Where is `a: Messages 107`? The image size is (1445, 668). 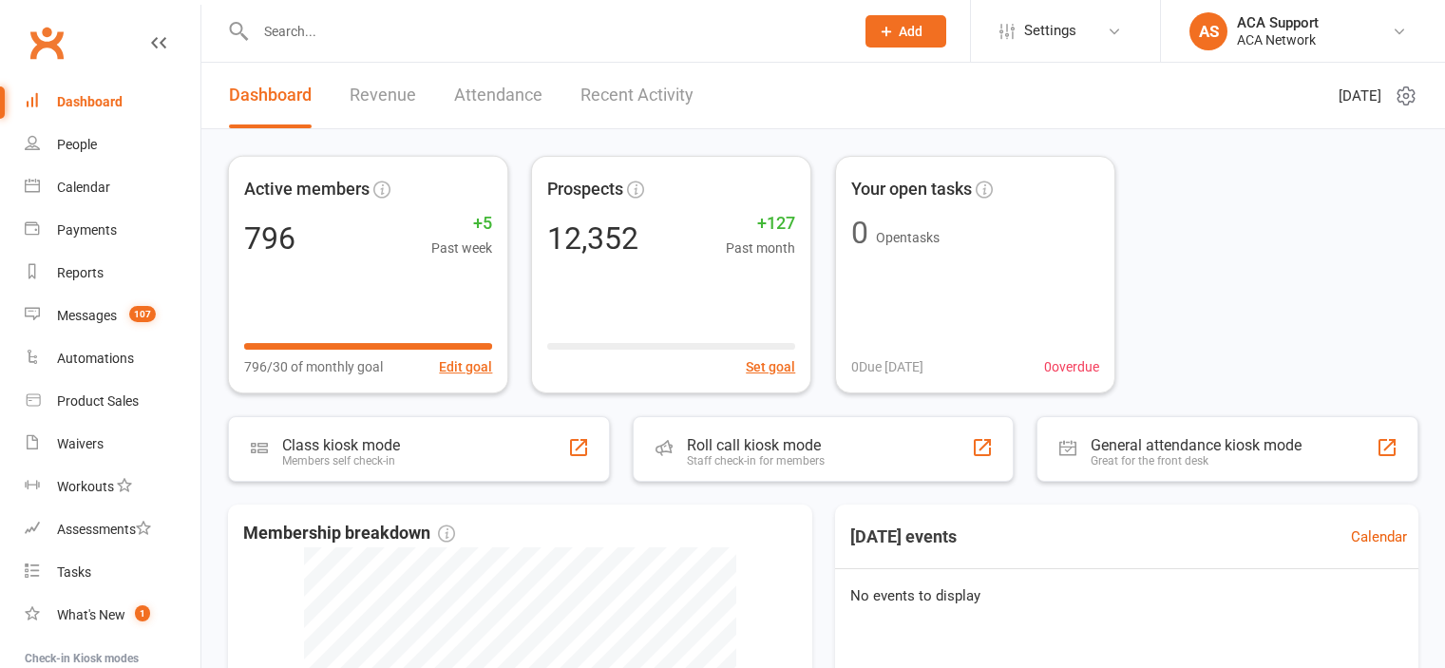 a: Messages 107 is located at coordinates (112, 315).